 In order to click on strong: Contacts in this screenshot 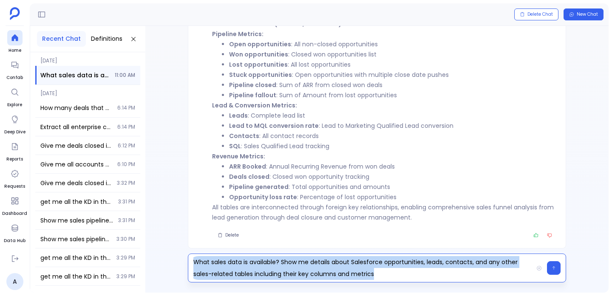, I will do `click(244, 136)`.